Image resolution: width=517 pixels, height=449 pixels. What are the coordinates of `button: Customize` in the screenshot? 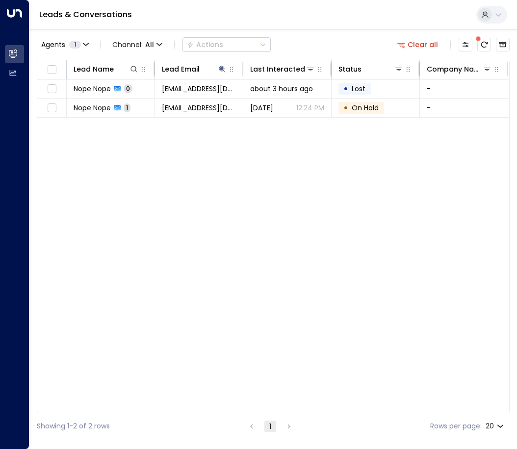 It's located at (465, 45).